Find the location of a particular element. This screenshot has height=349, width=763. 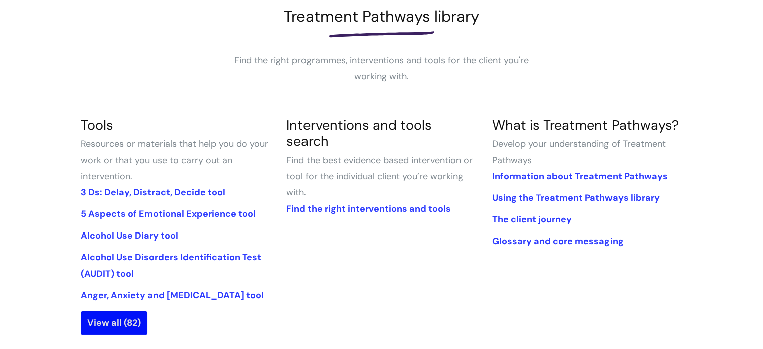

p: Find the right programmes, interventions and tools for the client you're working with. is located at coordinates (382, 68).